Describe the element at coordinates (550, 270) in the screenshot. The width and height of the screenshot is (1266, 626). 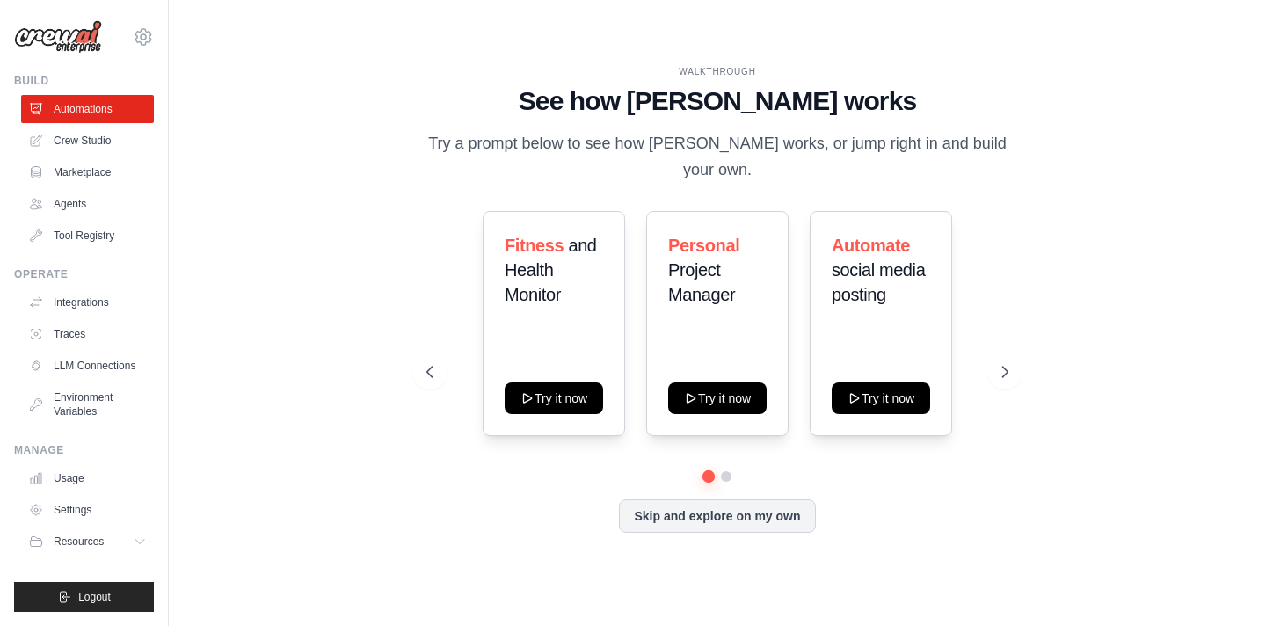
I see `span: and Health Monitor` at that location.